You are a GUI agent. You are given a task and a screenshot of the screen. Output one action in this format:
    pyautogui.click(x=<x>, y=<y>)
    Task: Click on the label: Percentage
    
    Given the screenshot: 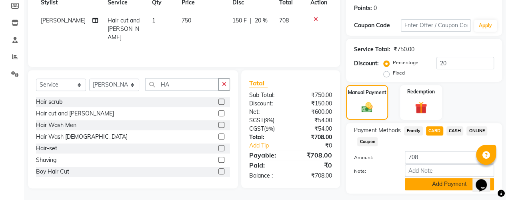 What is the action you would take?
    pyautogui.click(x=406, y=62)
    